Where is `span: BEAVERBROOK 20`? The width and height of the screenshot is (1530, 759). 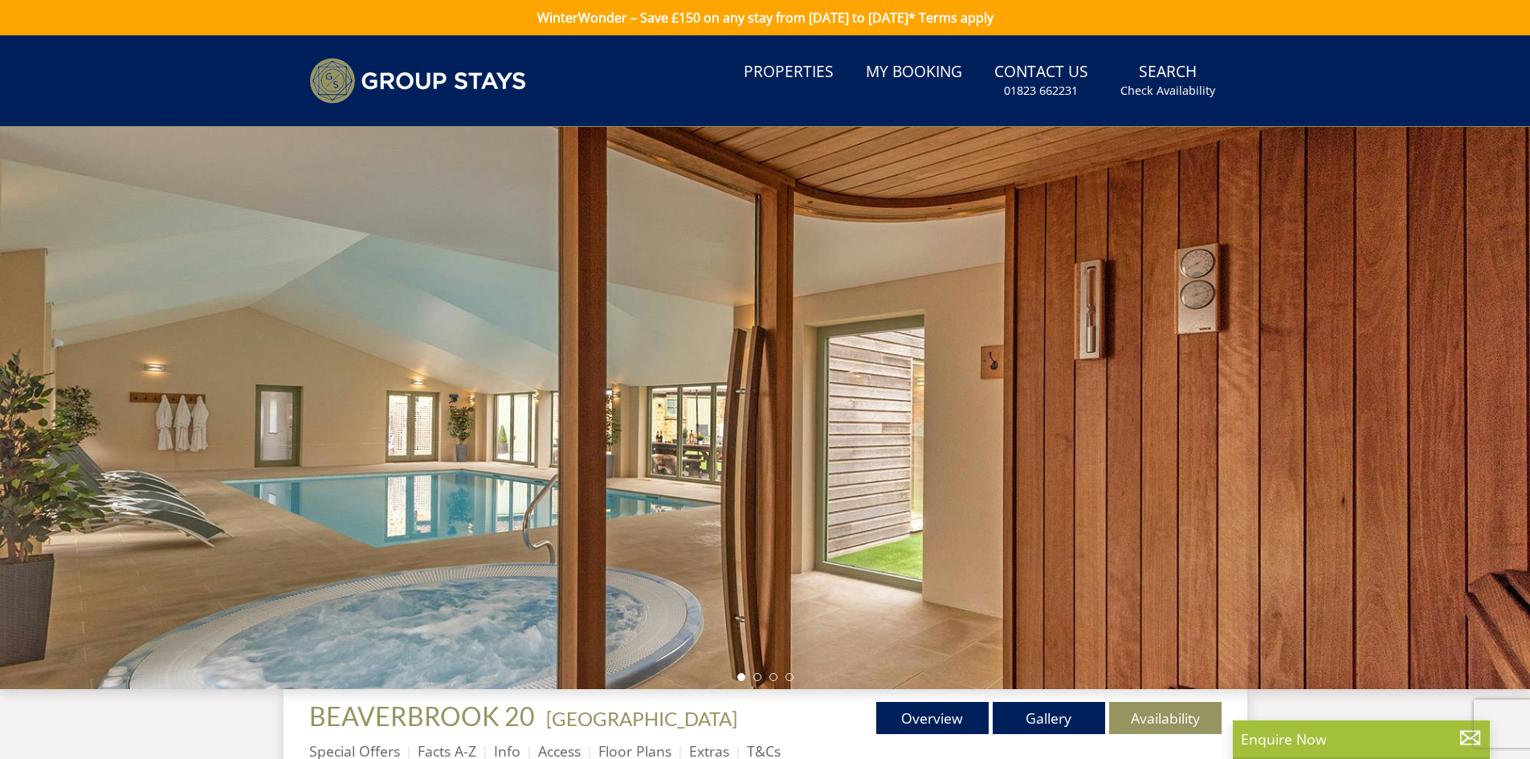
span: BEAVERBROOK 20 is located at coordinates (422, 716).